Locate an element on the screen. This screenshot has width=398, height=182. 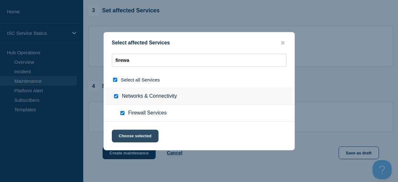
input: Networks & Connectivity checkbox is located at coordinates (116, 96).